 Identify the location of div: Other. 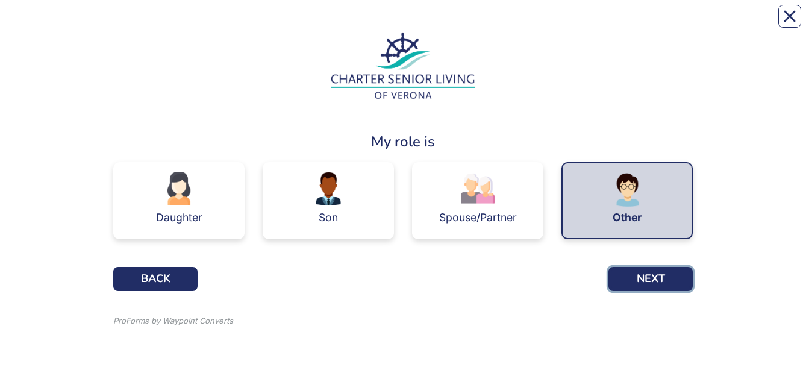
(627, 217).